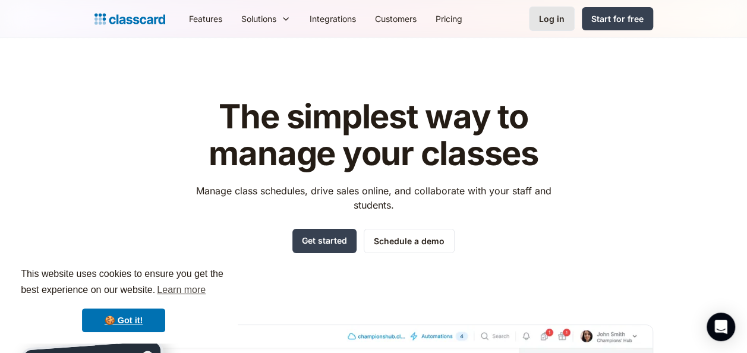 Image resolution: width=747 pixels, height=353 pixels. Describe the element at coordinates (124, 320) in the screenshot. I see `a: dismiss cookie message` at that location.